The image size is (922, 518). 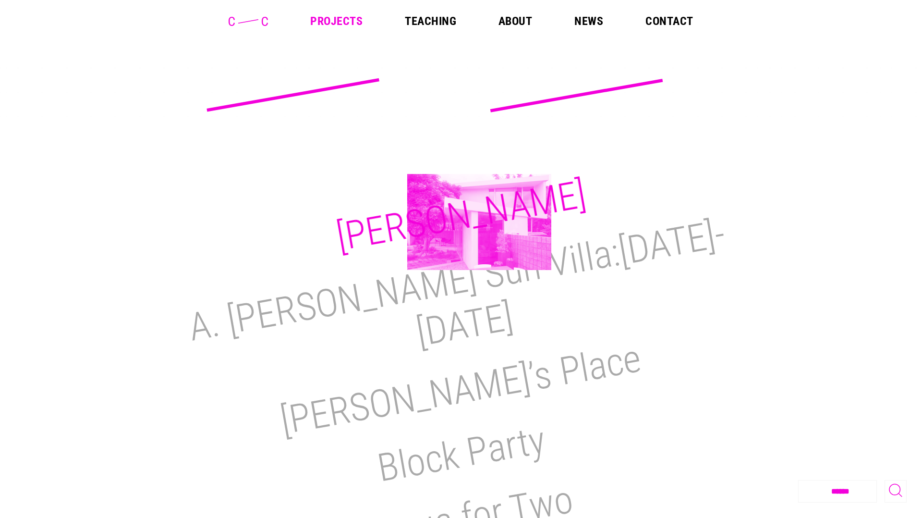 I want to click on a: News, so click(x=589, y=21).